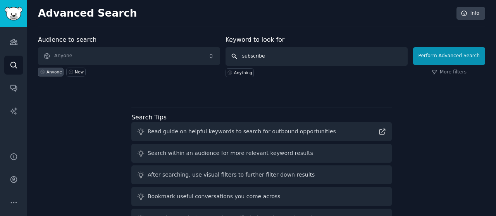 This screenshot has width=496, height=216. What do you see at coordinates (231, 175) in the screenshot?
I see `div: After searching, use visual filters to further filter down results` at bounding box center [231, 175].